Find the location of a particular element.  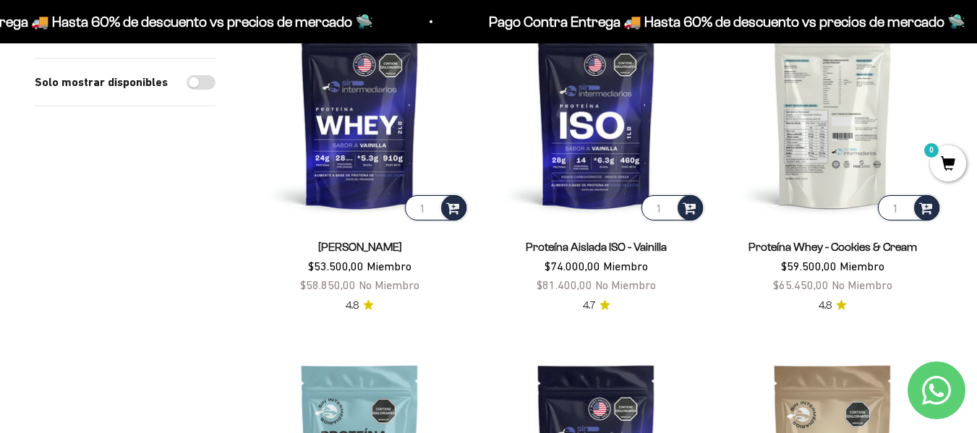

span: $81.400,00 is located at coordinates (564, 285).